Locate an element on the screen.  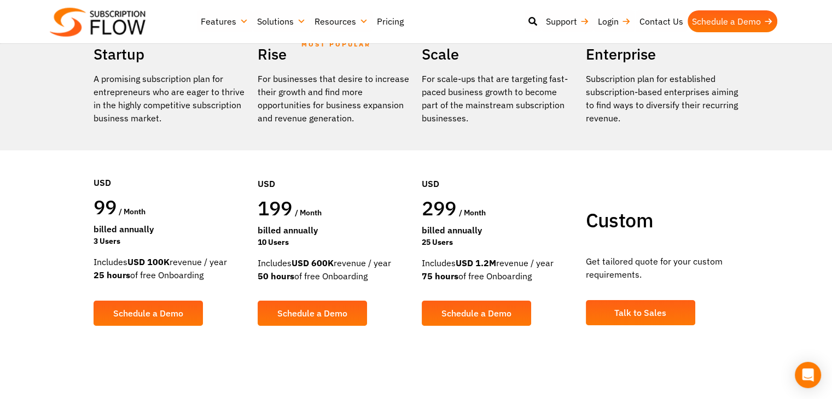
div: 3 Users is located at coordinates (170, 241).